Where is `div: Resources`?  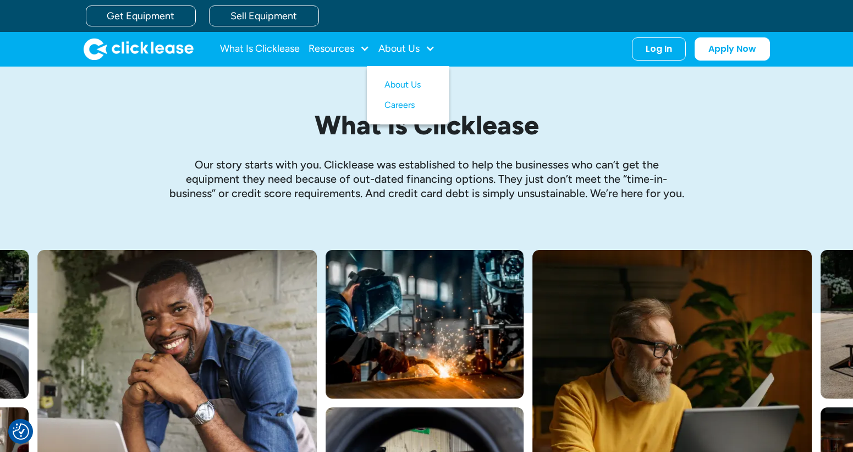 div: Resources is located at coordinates (339, 49).